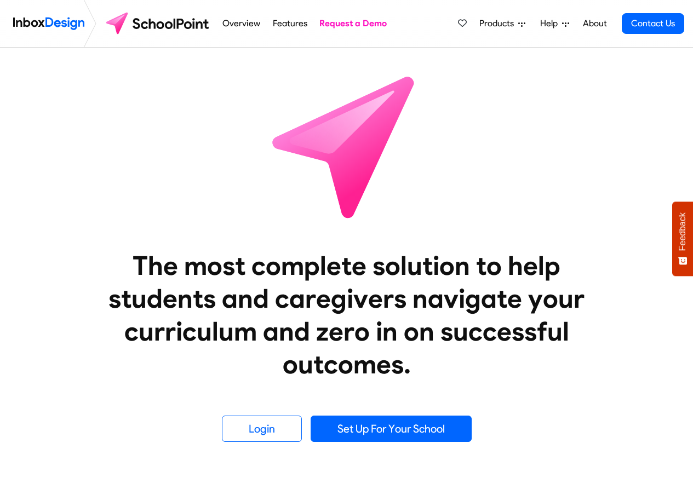 Image resolution: width=693 pixels, height=478 pixels. I want to click on a: Products, so click(502, 24).